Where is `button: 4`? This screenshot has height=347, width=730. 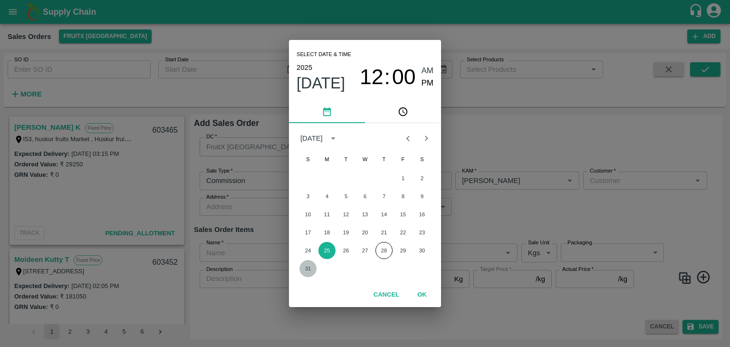
button: 4 is located at coordinates (327, 196).